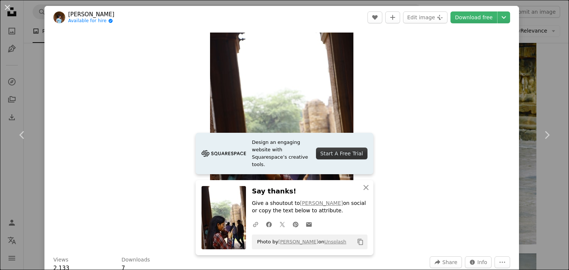  Describe the element at coordinates (446, 263) in the screenshot. I see `button: Share this image` at that location.